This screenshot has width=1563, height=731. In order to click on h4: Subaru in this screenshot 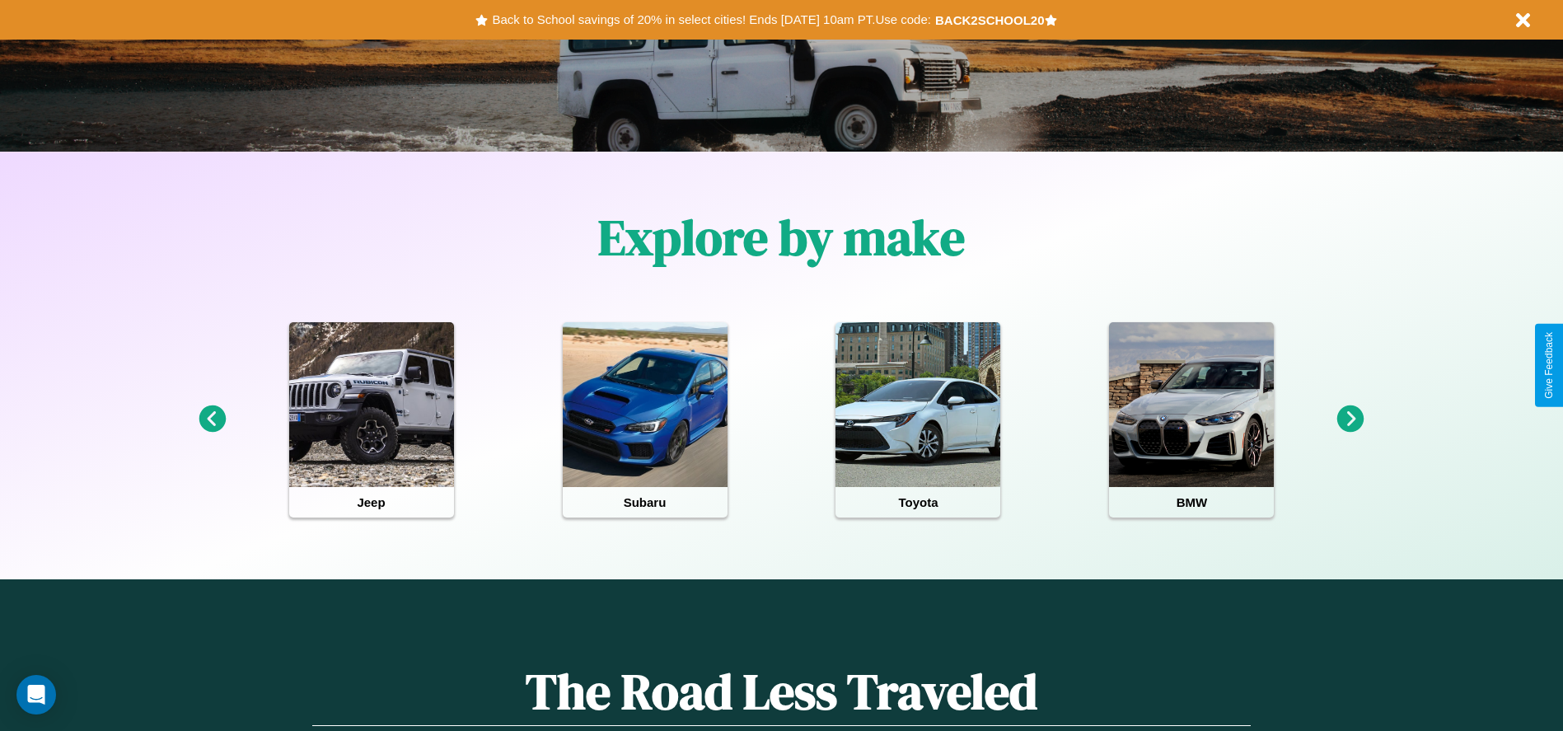, I will do `click(645, 502)`.